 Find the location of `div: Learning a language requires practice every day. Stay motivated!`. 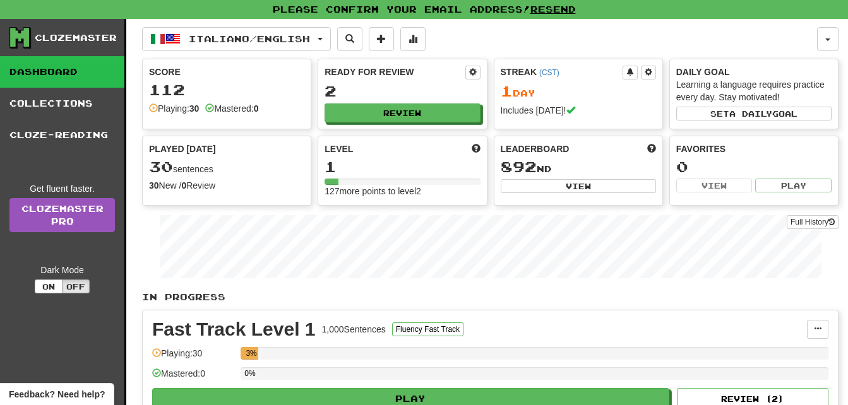

div: Learning a language requires practice every day. Stay motivated! is located at coordinates (754, 91).